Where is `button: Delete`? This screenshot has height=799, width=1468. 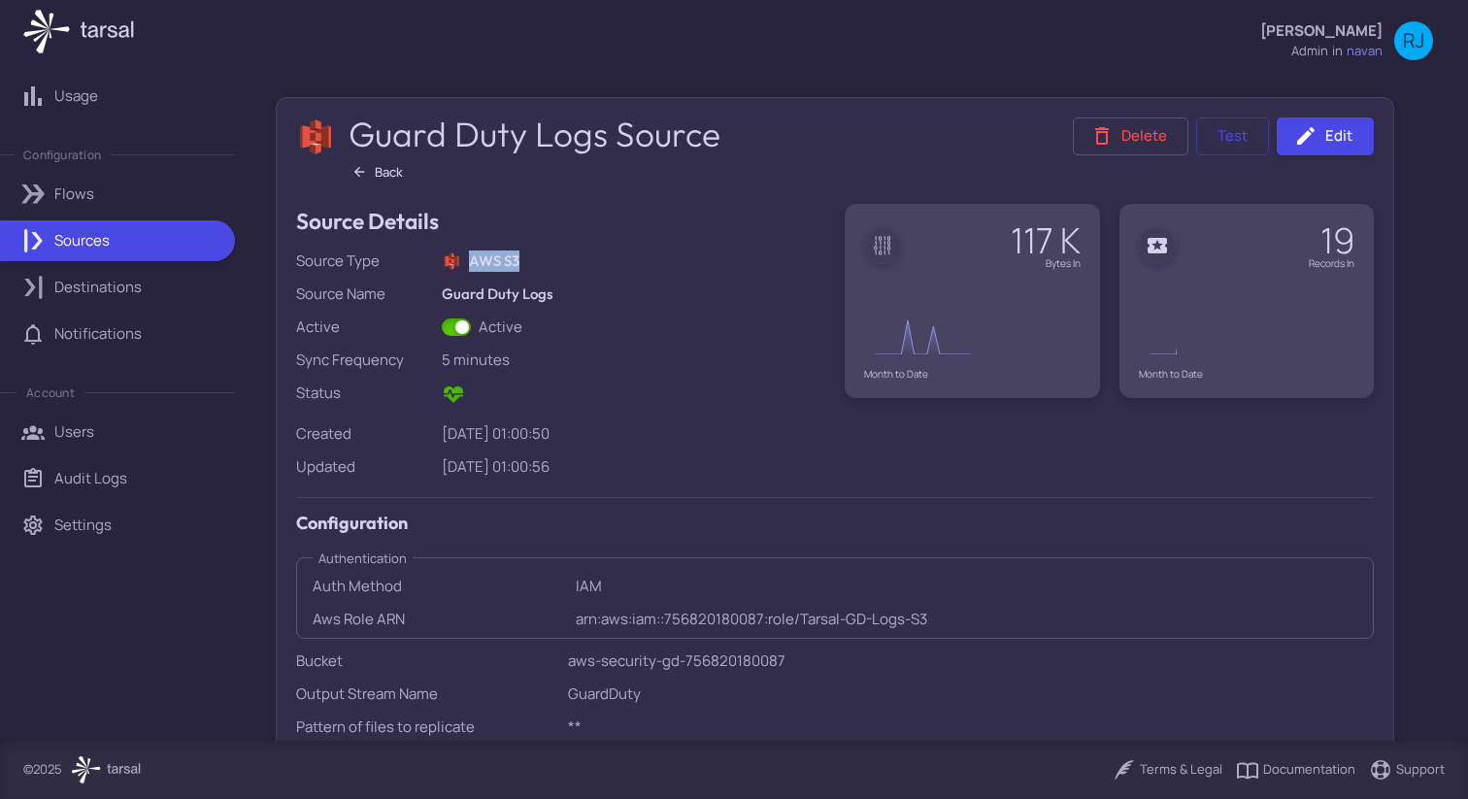
button: Delete is located at coordinates (1130, 136).